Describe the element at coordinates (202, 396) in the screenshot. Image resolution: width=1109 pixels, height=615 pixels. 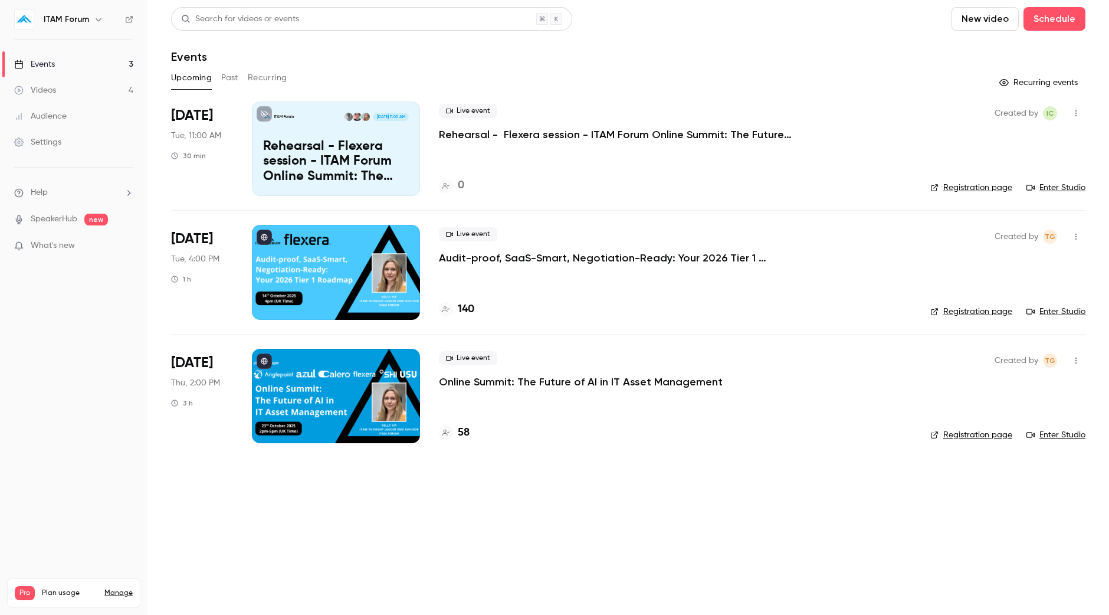
I see `div: Oct 23 Thu, 2:00 PM (Europe/London)` at that location.